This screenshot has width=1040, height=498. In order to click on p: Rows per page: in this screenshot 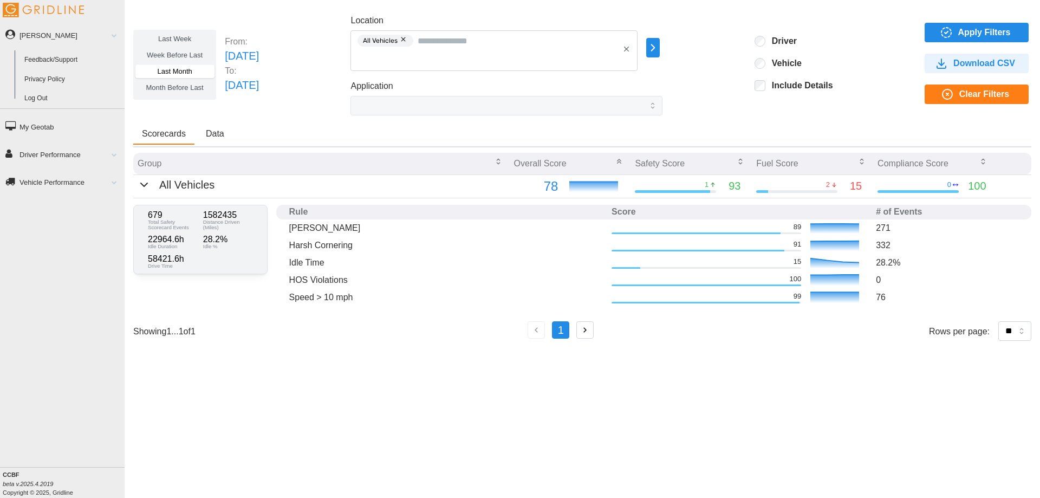, I will do `click(959, 331)`.